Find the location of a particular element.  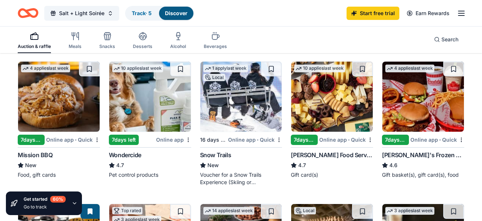

img: Image for Freddy's Frozen Custard & Steakburgers is located at coordinates (423, 97).